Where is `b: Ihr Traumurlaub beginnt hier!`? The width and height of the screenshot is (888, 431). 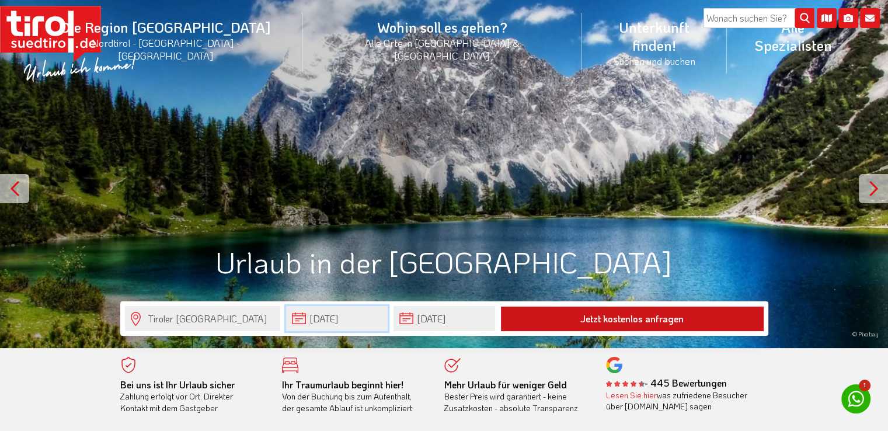 b: Ihr Traumurlaub beginnt hier! is located at coordinates (343, 384).